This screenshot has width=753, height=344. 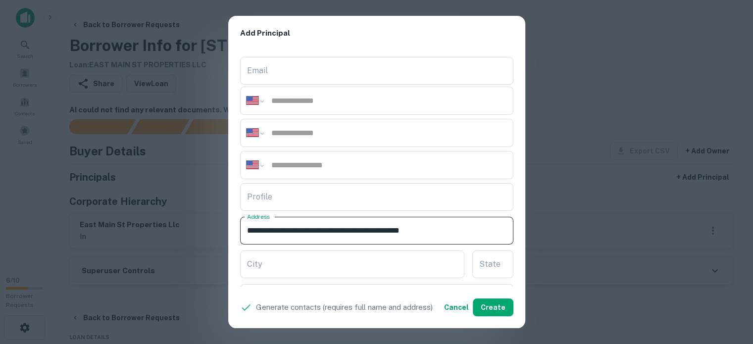 I want to click on h2: Add Principal, so click(x=377, y=33).